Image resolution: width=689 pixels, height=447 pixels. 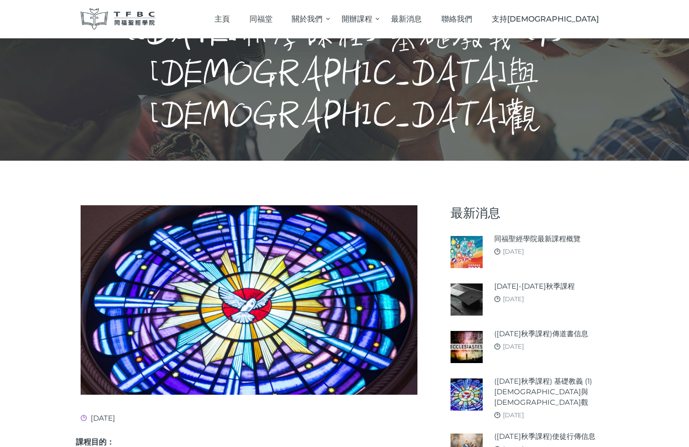 What do you see at coordinates (222, 19) in the screenshot?
I see `span: 主頁` at bounding box center [222, 19].